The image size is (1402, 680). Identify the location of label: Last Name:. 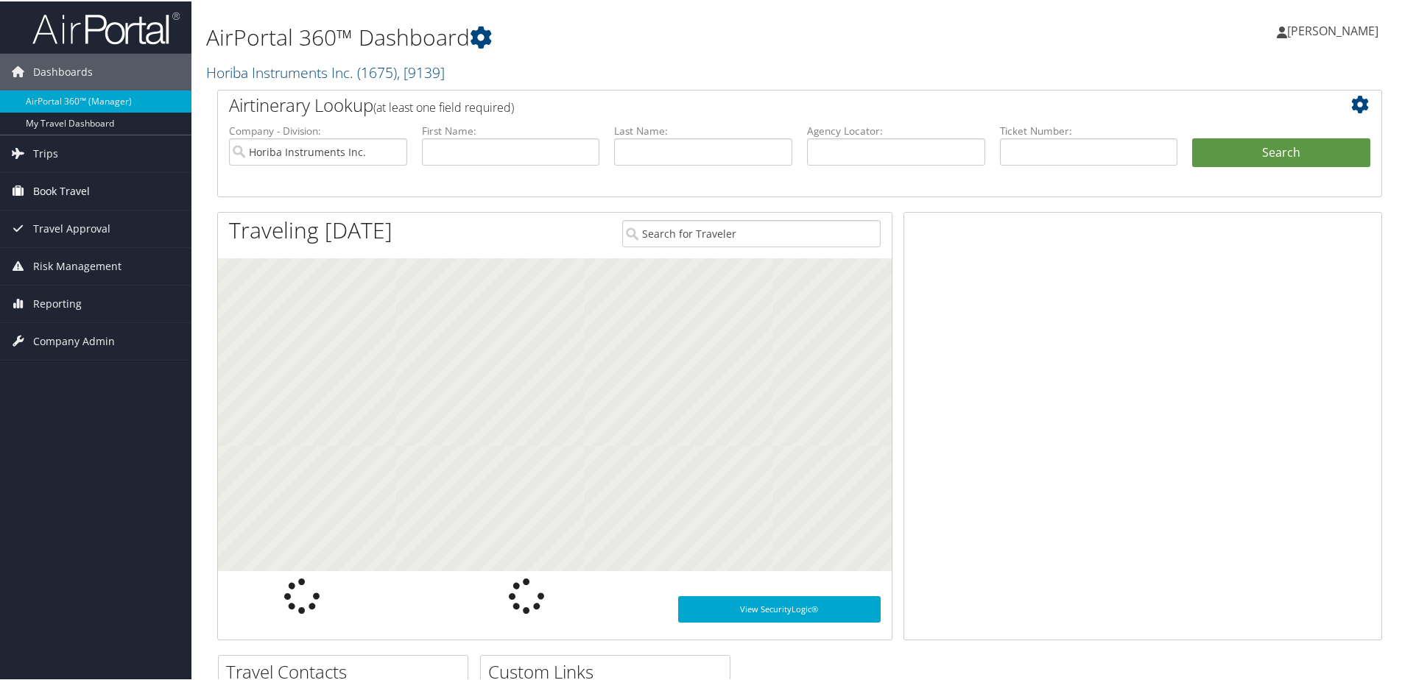
(703, 130).